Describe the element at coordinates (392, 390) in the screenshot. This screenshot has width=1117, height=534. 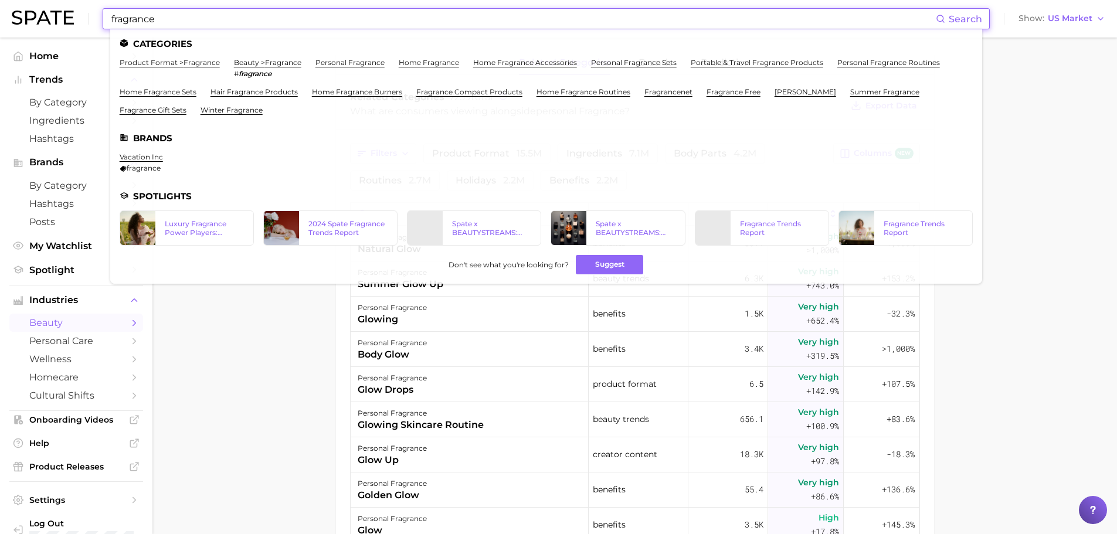
I see `div: glow drops` at that location.